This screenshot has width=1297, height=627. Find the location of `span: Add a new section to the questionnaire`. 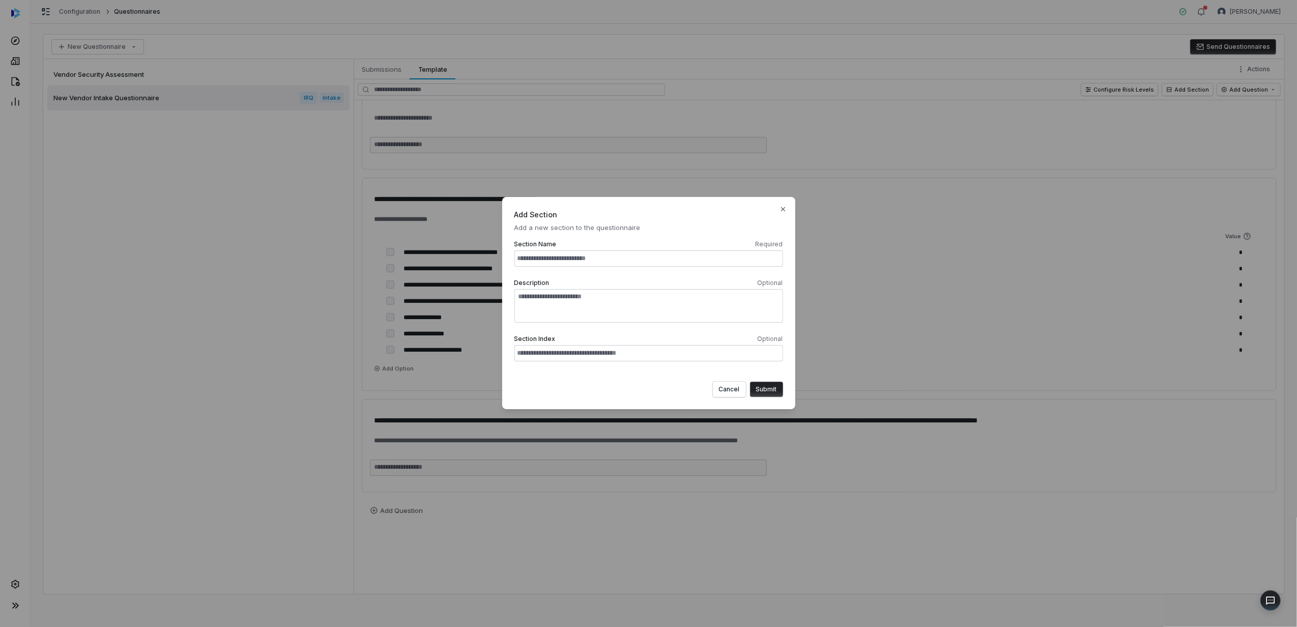

span: Add a new section to the questionnaire is located at coordinates (649, 227).